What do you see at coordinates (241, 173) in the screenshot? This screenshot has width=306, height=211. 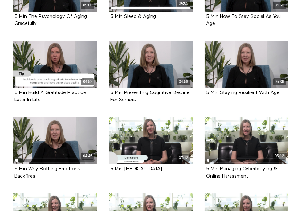 I see `strong: 5 Min Managing Cyberbullying & Online Harassment` at bounding box center [241, 173].